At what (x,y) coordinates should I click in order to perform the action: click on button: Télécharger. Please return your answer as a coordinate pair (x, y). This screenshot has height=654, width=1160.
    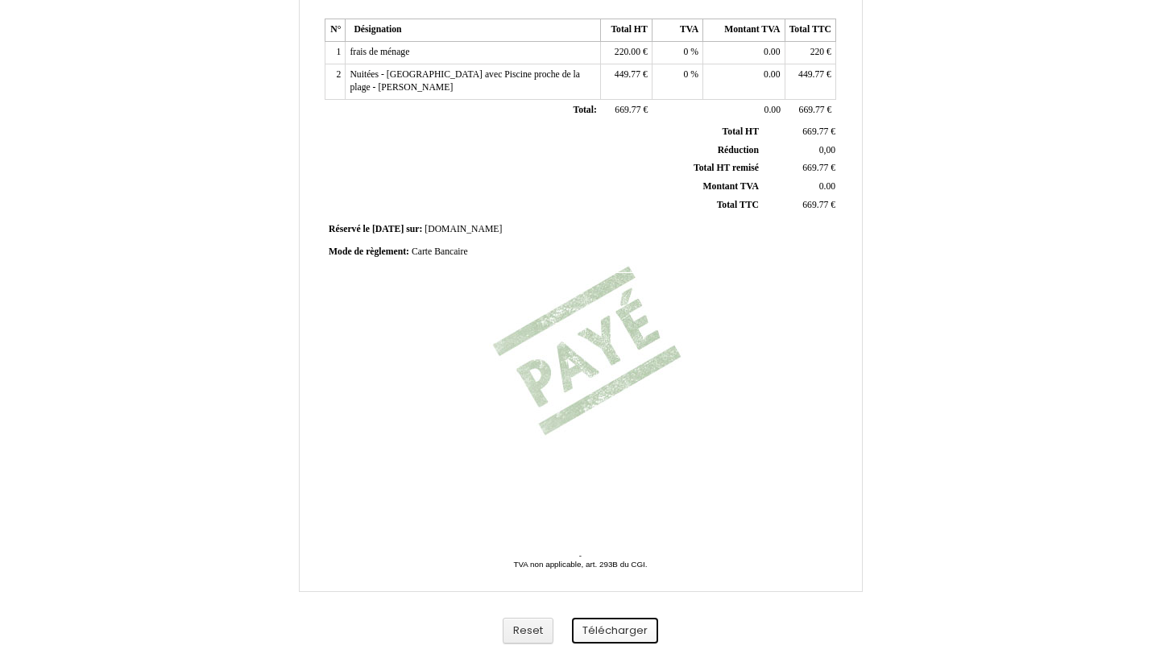
    Looking at the image, I should click on (615, 631).